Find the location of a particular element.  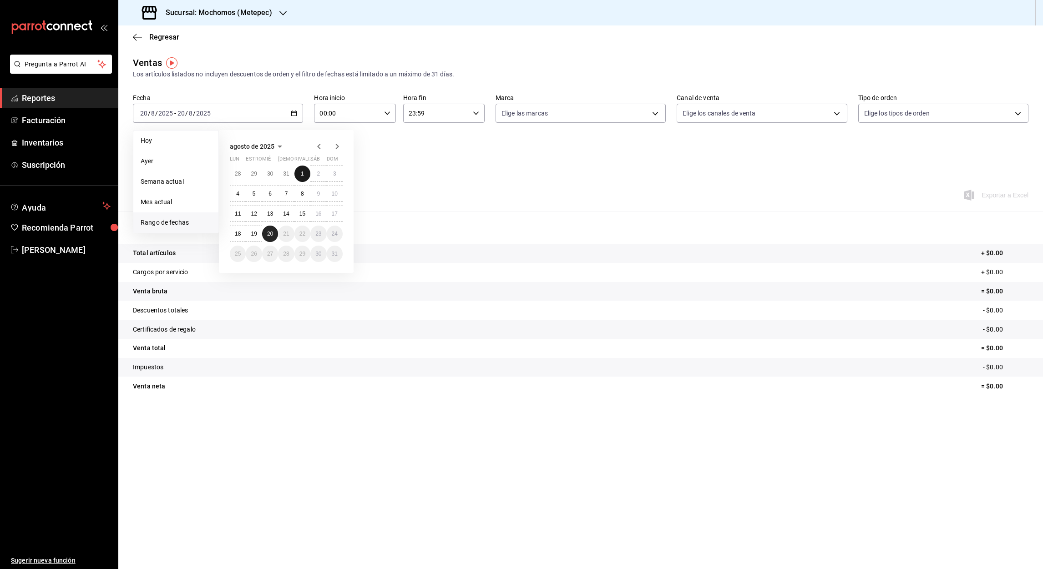

span: Elige los canales de venta is located at coordinates (719, 113).